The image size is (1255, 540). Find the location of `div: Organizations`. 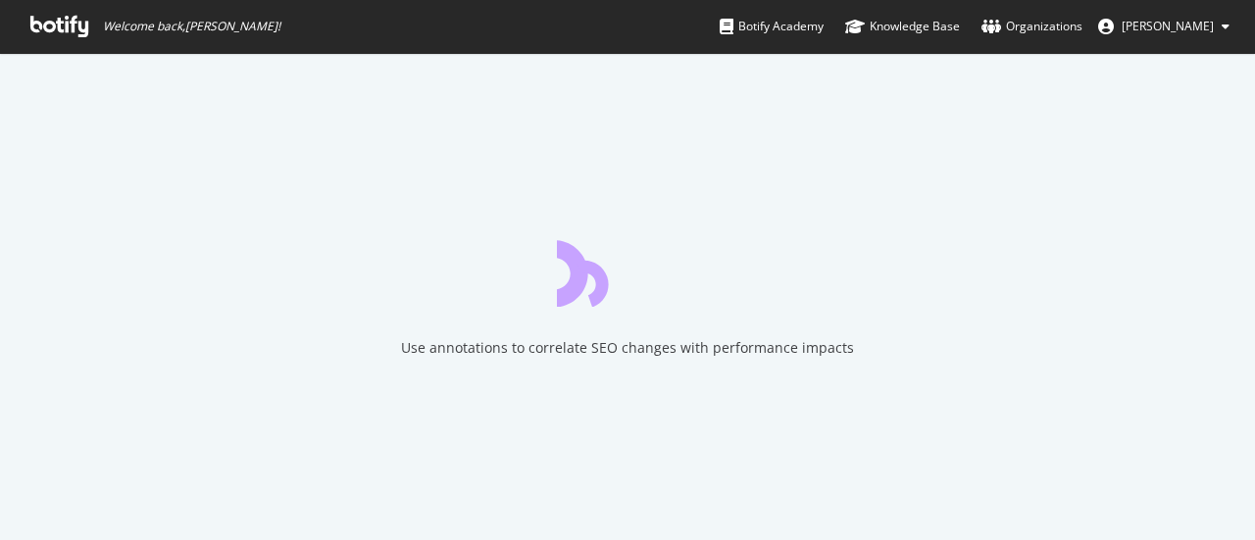

div: Organizations is located at coordinates (1031, 26).